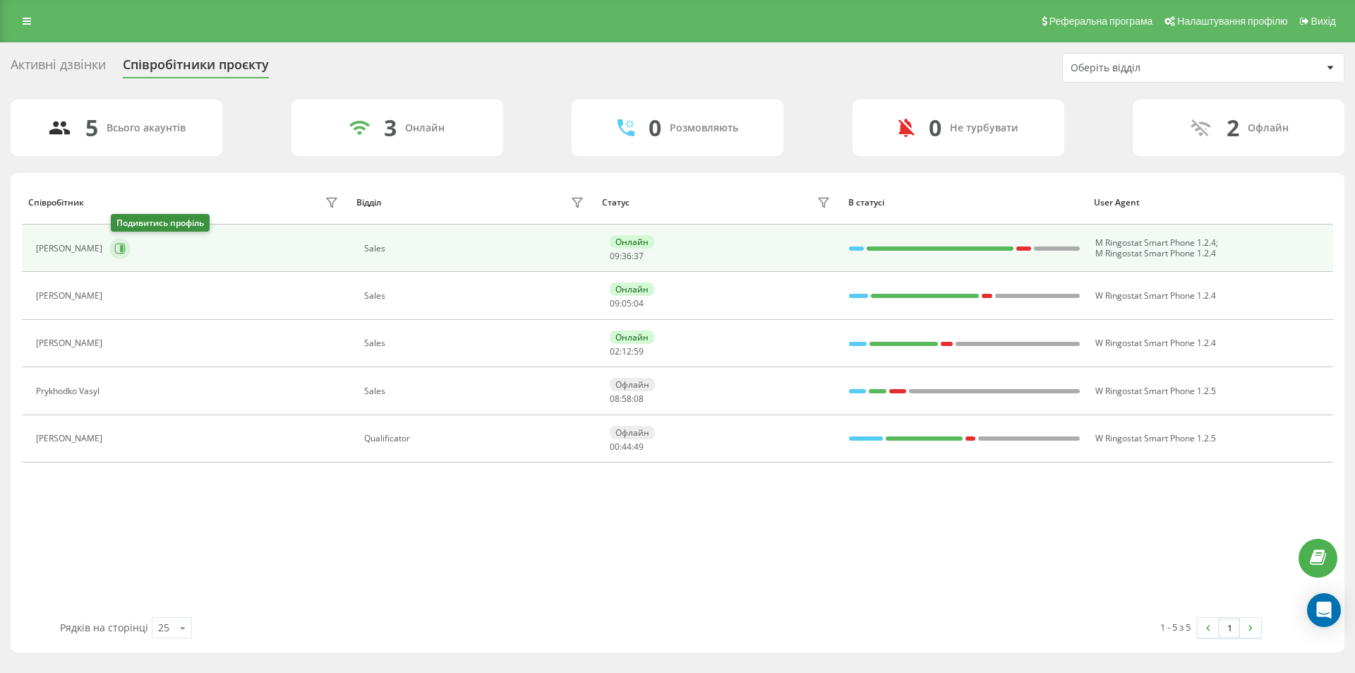 The height and width of the screenshot is (673, 1355). I want to click on div: Співробітник, so click(56, 203).